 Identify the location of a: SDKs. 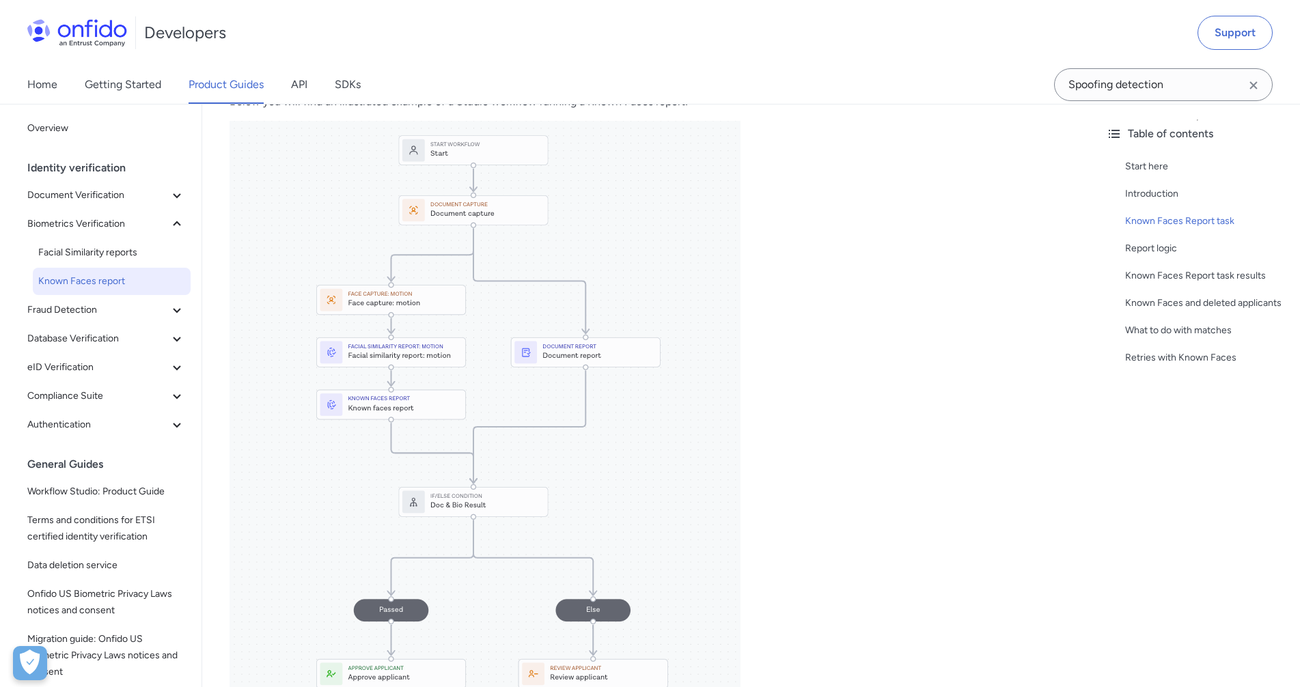
(348, 85).